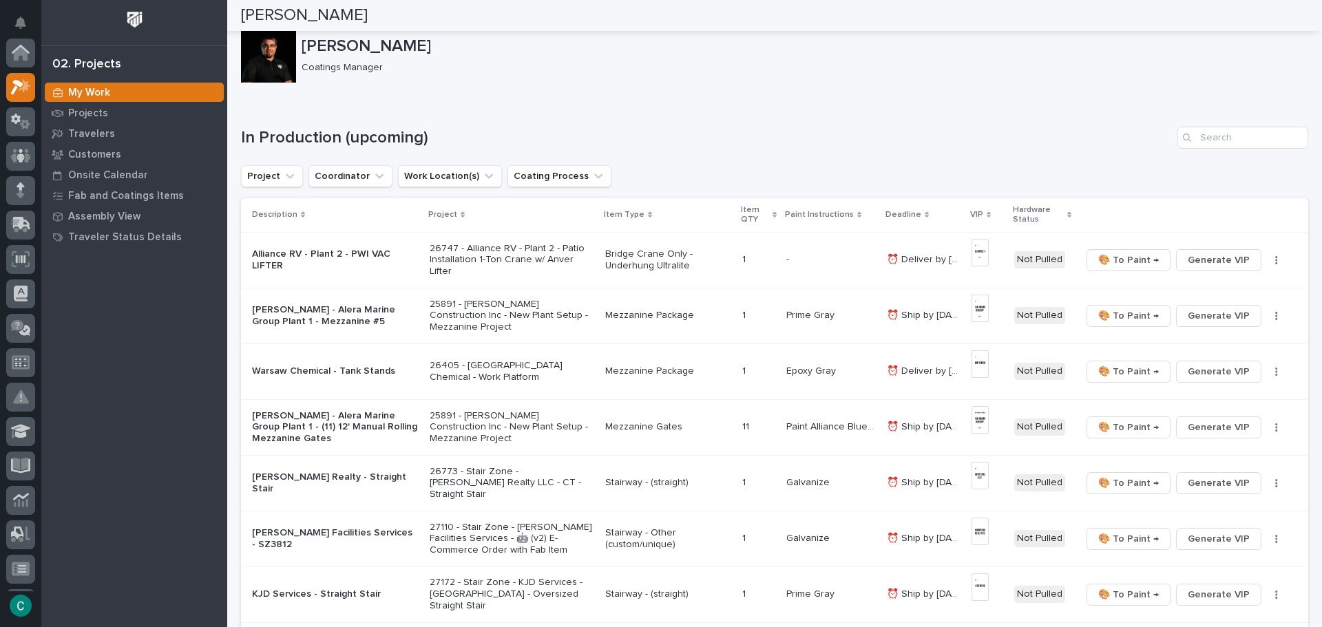 The image size is (1322, 627). What do you see at coordinates (800, 67) in the screenshot?
I see `p: Coatings Manager` at bounding box center [800, 67].